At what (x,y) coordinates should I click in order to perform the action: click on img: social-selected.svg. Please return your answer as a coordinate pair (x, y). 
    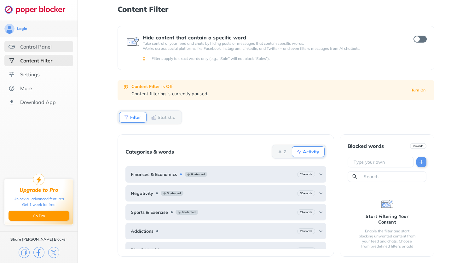
    Looking at the image, I should click on (12, 61).